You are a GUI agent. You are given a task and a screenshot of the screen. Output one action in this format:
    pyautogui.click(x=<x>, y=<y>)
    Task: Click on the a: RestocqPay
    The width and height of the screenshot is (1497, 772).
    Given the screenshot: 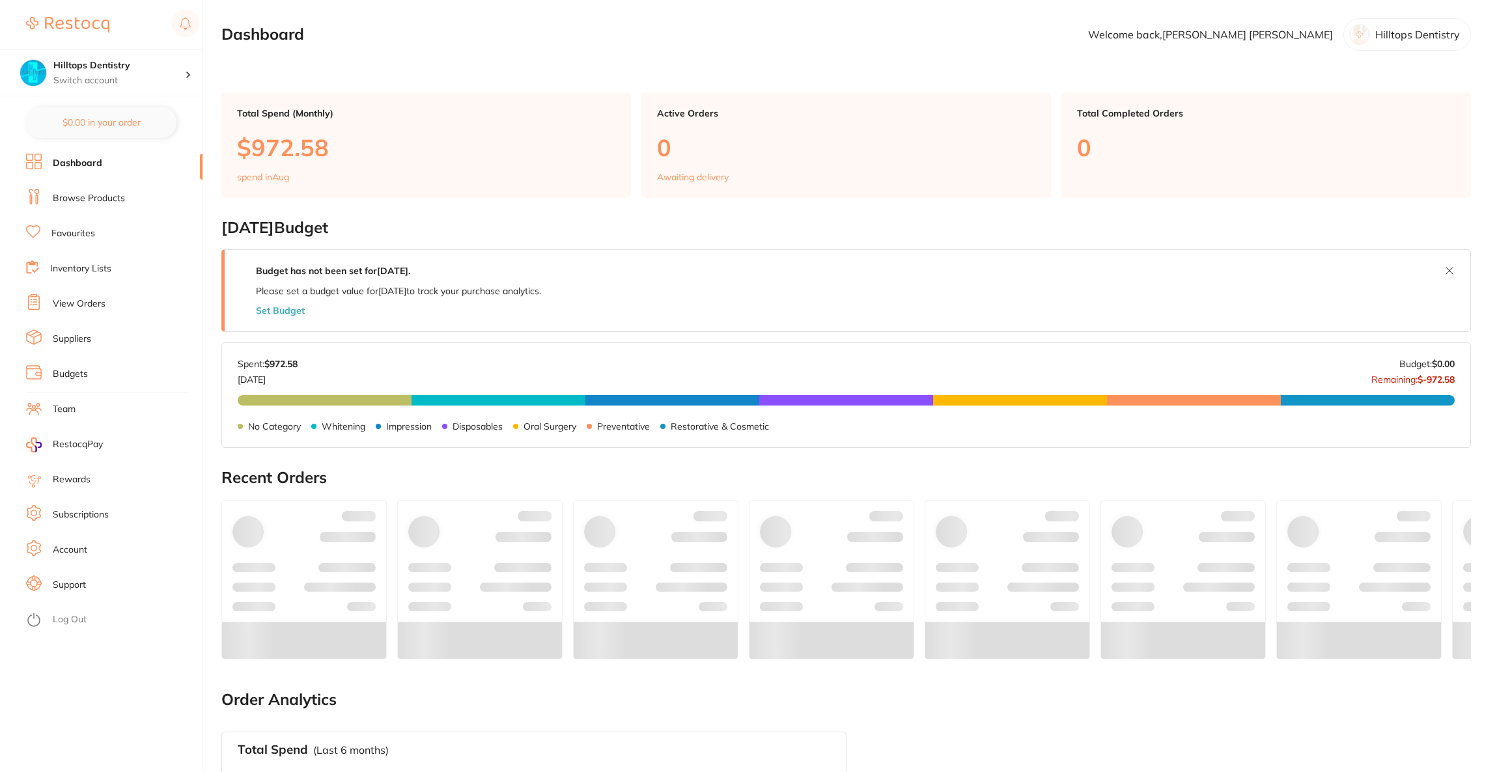 What is the action you would take?
    pyautogui.click(x=64, y=445)
    